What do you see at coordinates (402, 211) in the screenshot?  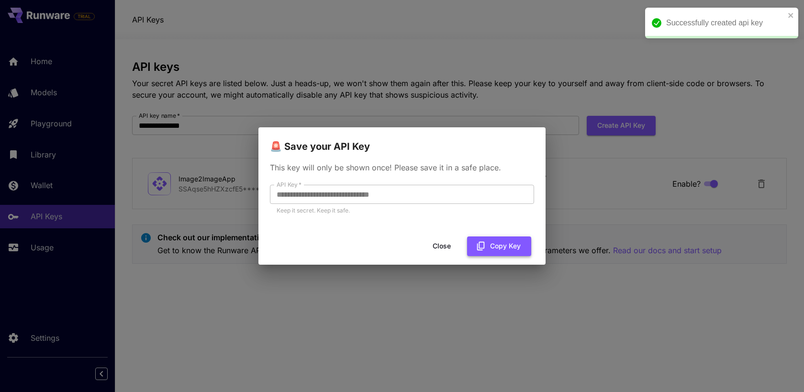 I see `p: Keep it secret. Keep it safe.` at bounding box center [402, 211].